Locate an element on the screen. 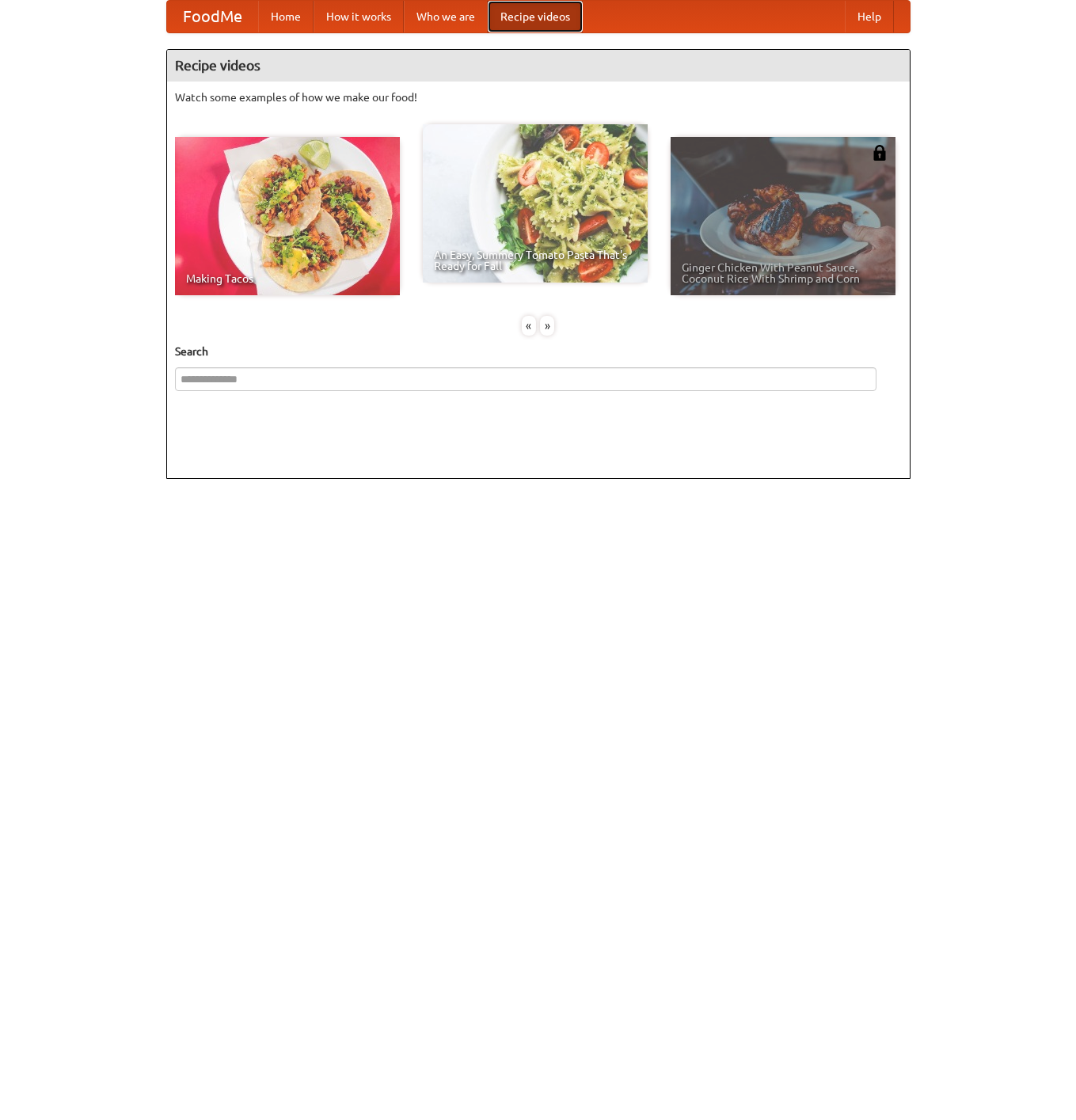  a: An Easy, Summery Tomato Pasta That's Ready for Fall is located at coordinates (535, 203).